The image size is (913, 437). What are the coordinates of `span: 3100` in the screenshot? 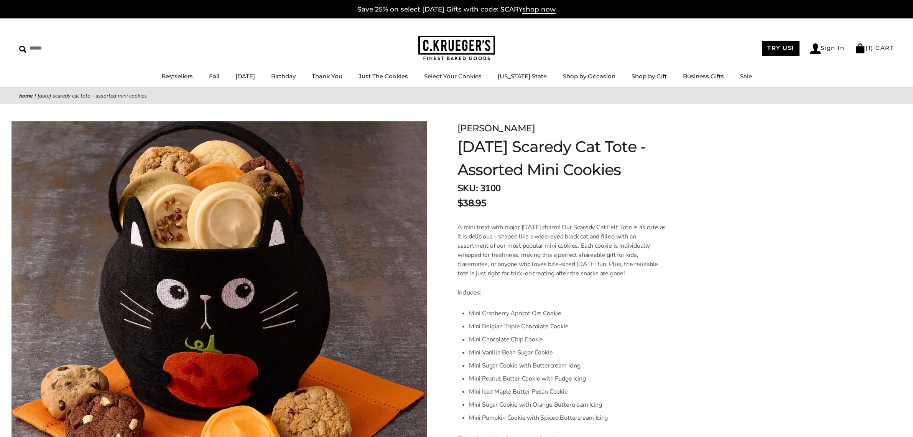 It's located at (491, 188).